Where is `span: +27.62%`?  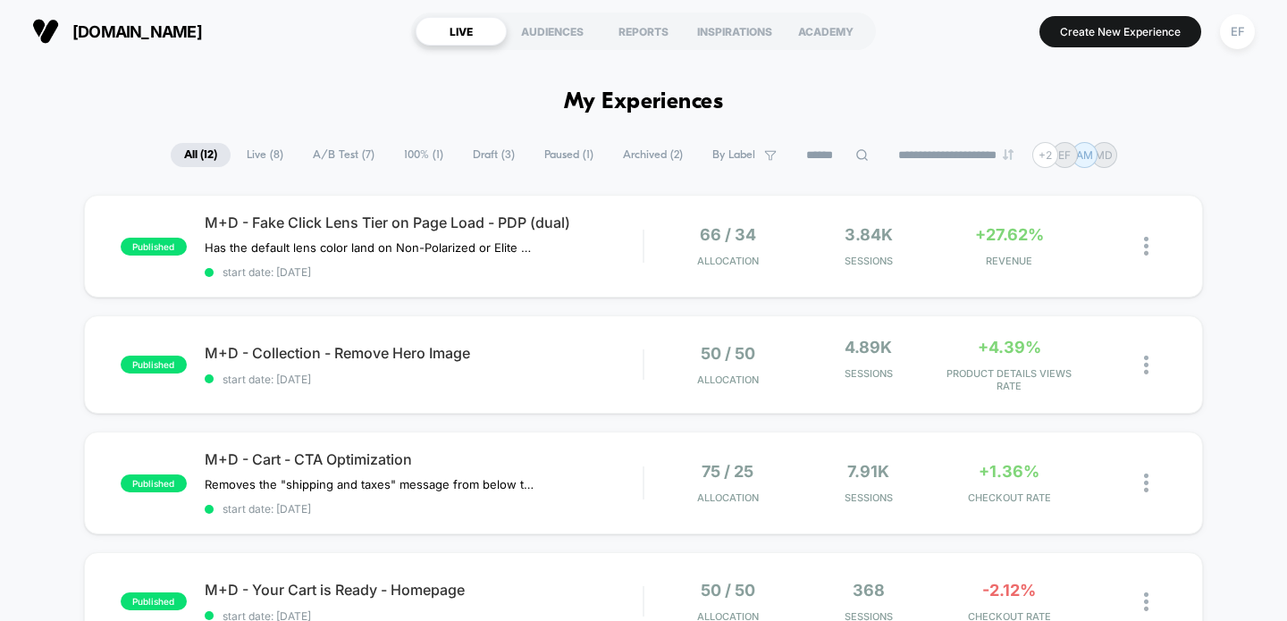 span: +27.62% is located at coordinates (1009, 234).